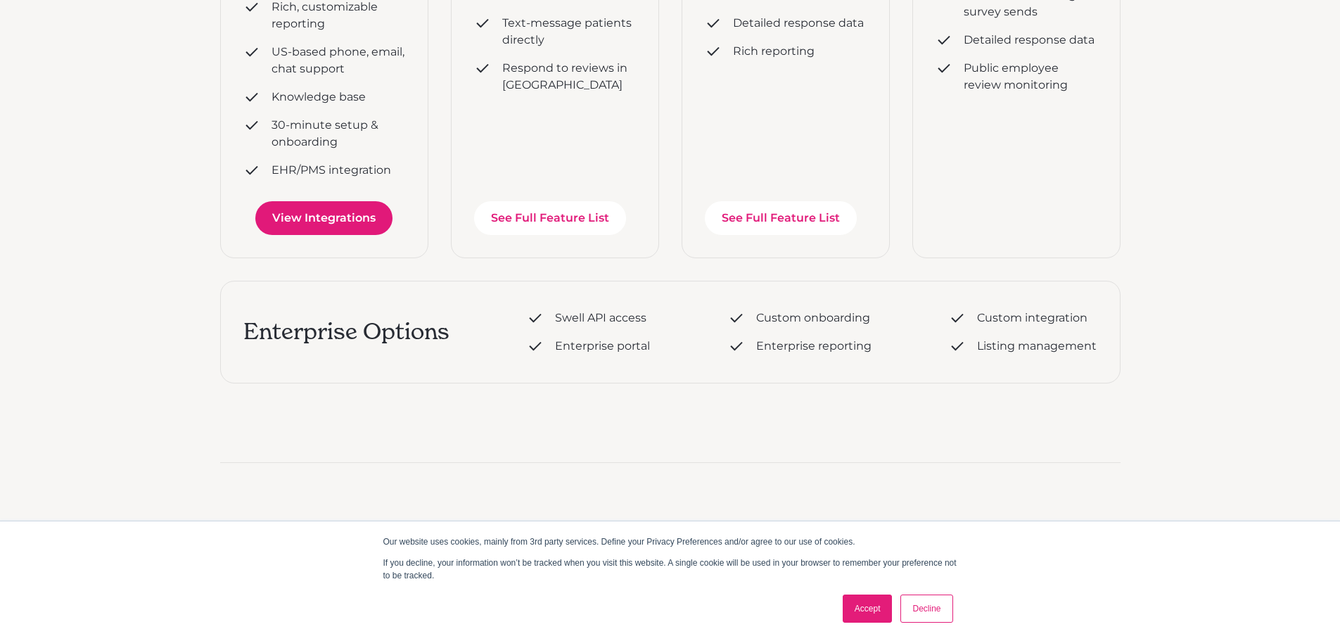 The height and width of the screenshot is (641, 1340). Describe the element at coordinates (601, 318) in the screenshot. I see `div: Swell API access` at that location.